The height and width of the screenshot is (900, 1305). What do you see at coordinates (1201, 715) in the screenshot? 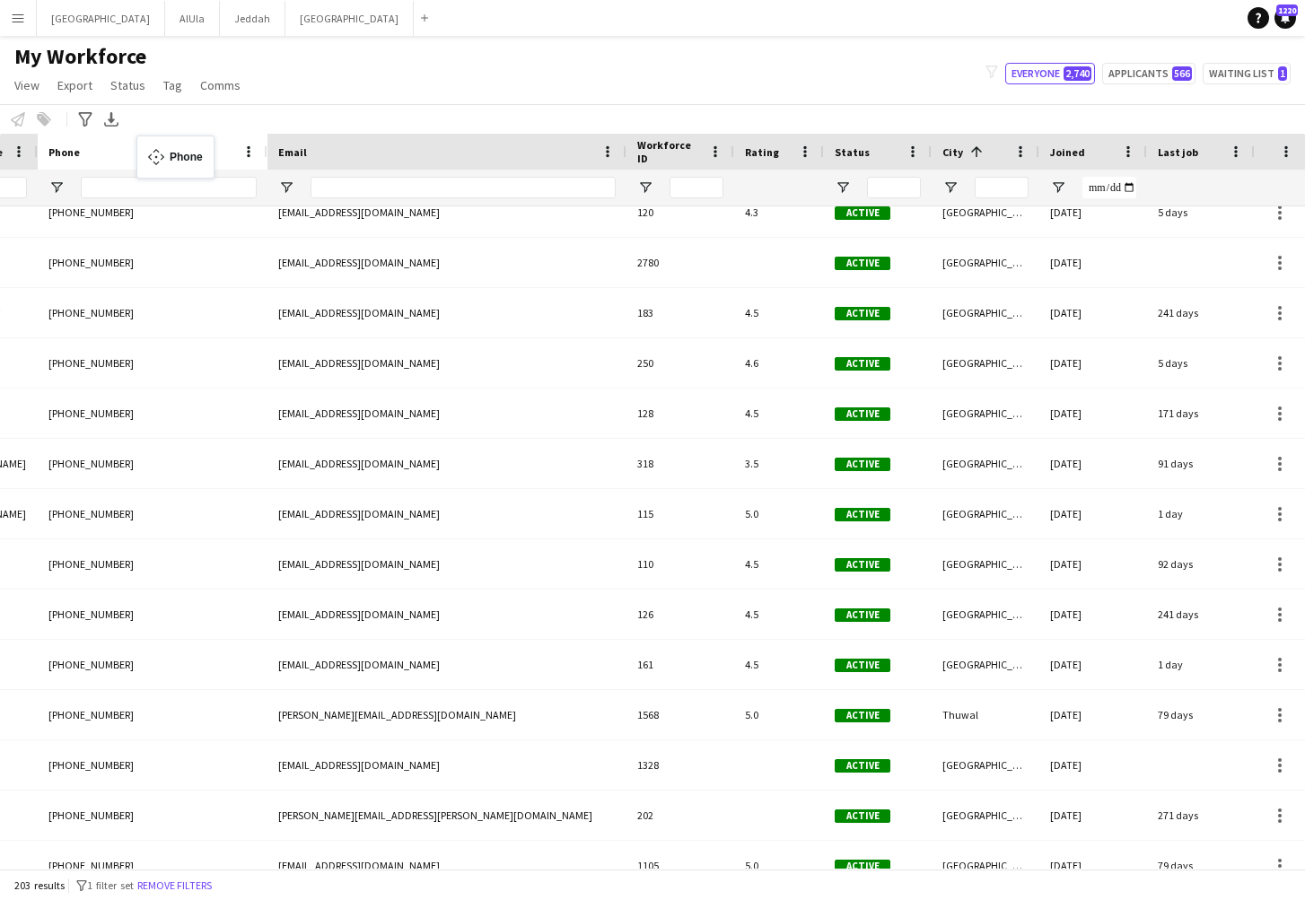
I see `div: 79 days` at bounding box center [1201, 715].